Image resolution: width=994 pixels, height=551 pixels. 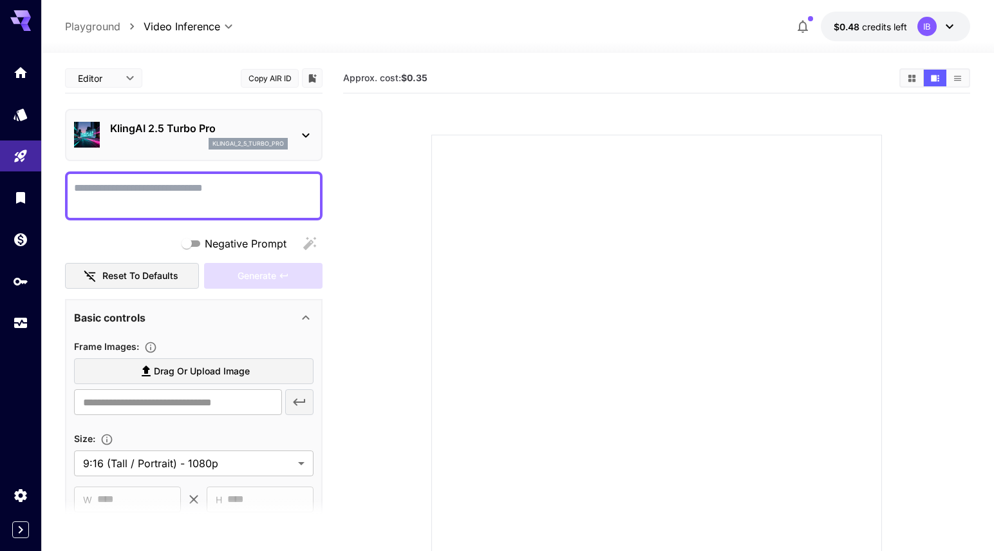 I want to click on div: Playground, so click(x=21, y=156).